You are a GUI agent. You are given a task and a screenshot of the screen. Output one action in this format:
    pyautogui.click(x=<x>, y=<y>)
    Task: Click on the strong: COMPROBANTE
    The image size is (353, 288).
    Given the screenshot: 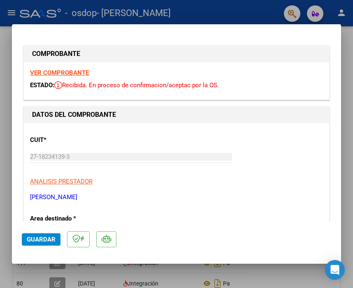 What is the action you would take?
    pyautogui.click(x=56, y=54)
    